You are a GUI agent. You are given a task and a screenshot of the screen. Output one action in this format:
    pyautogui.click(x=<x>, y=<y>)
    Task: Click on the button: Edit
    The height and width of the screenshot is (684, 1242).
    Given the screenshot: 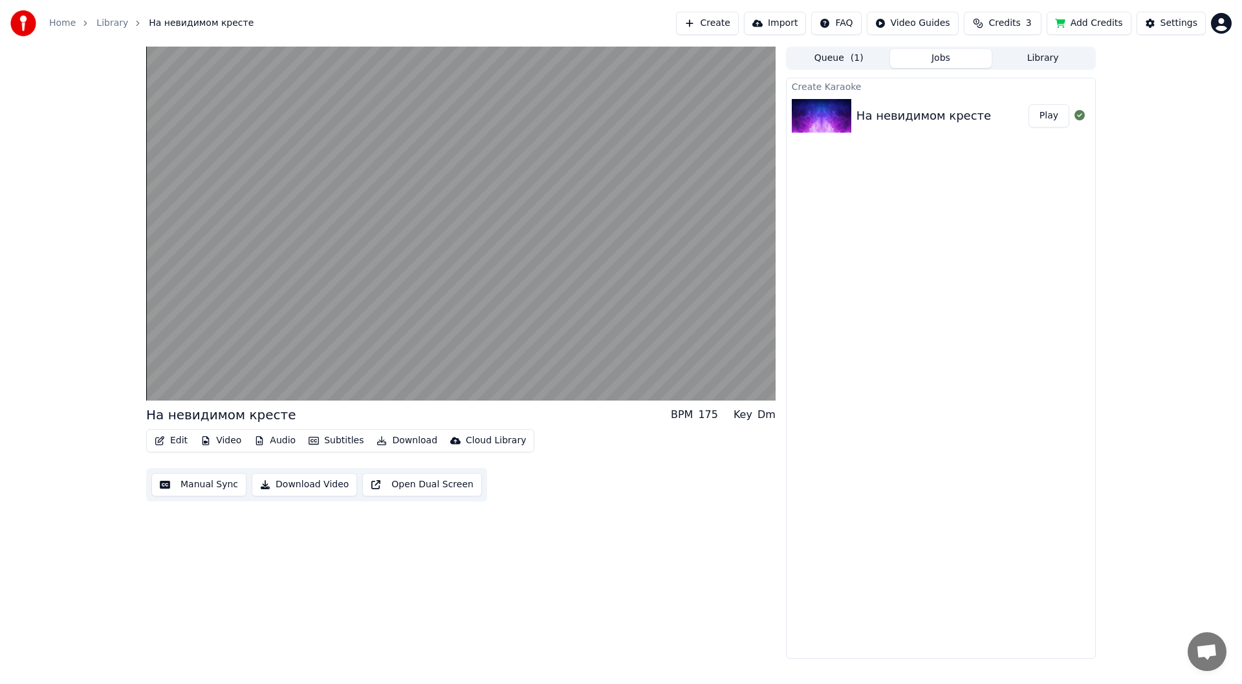 What is the action you would take?
    pyautogui.click(x=171, y=440)
    